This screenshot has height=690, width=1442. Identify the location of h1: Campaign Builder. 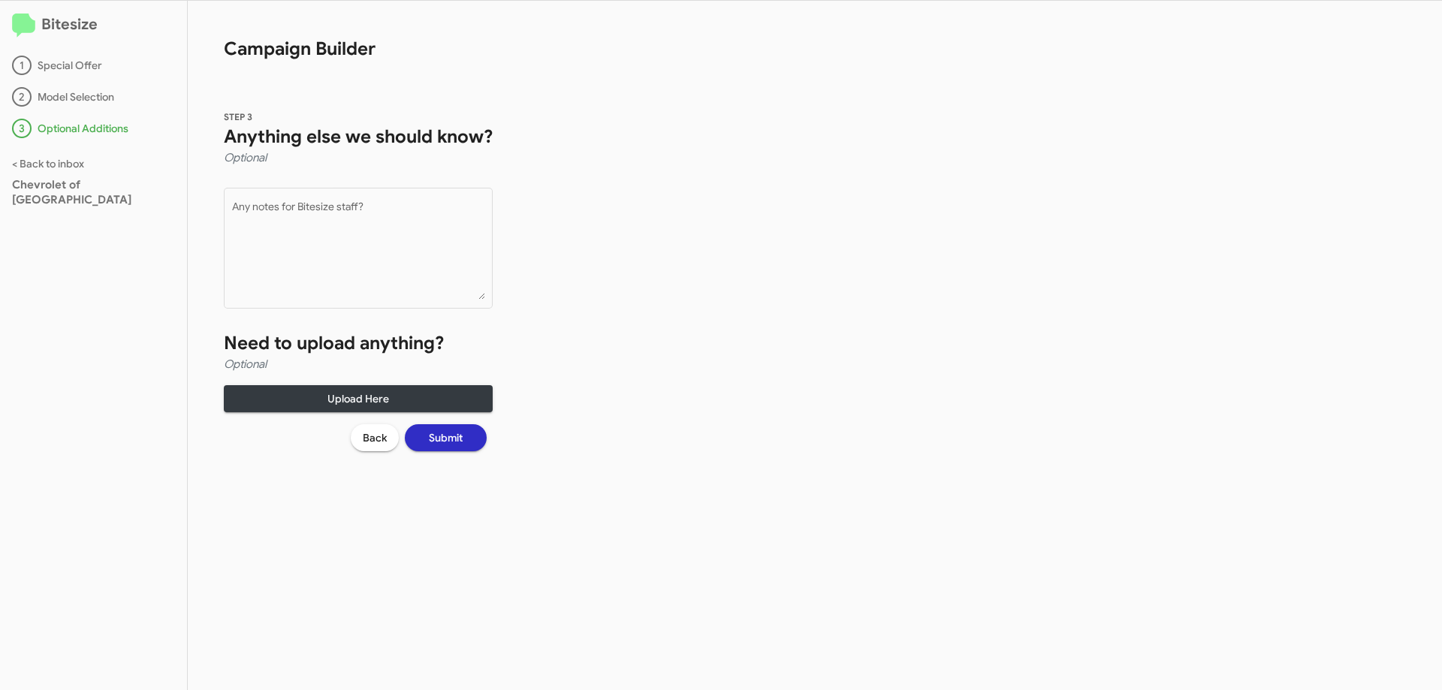
(358, 31).